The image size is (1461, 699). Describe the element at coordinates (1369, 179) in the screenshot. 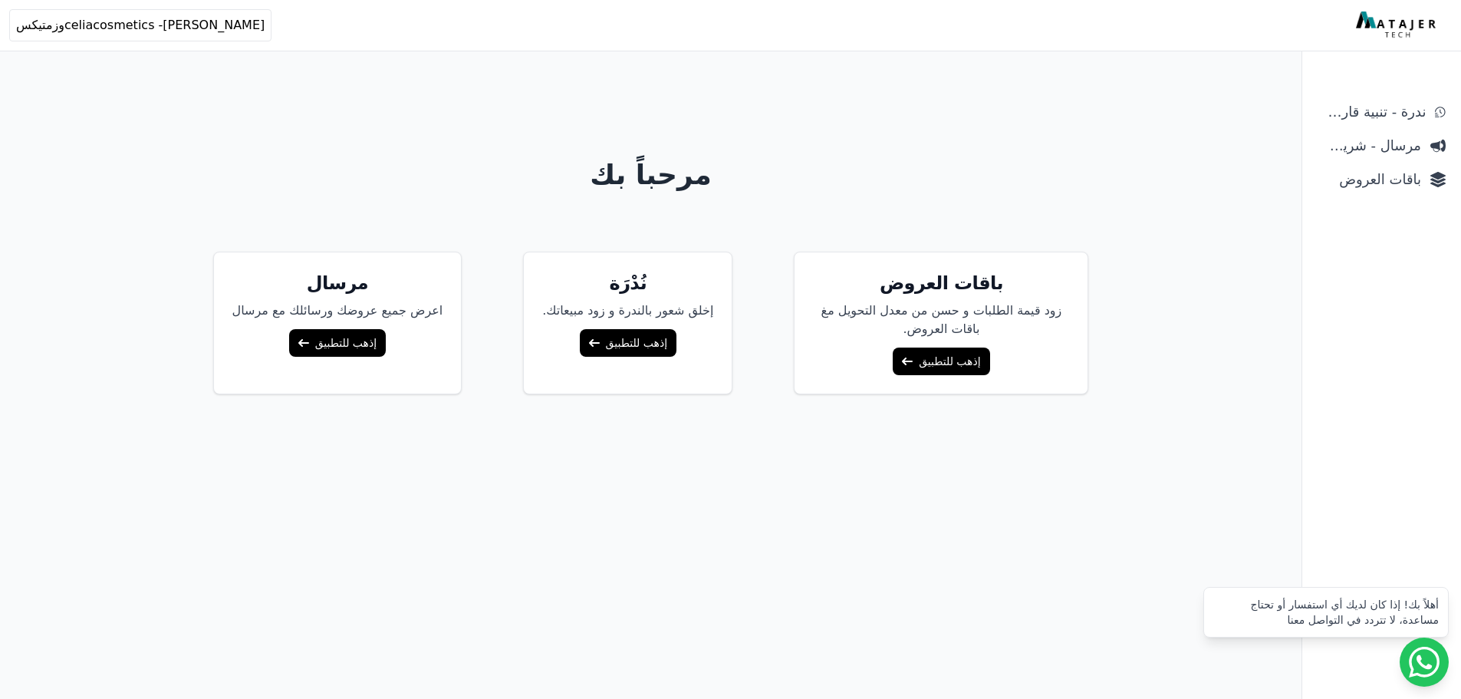

I see `span: باقات العروض` at that location.